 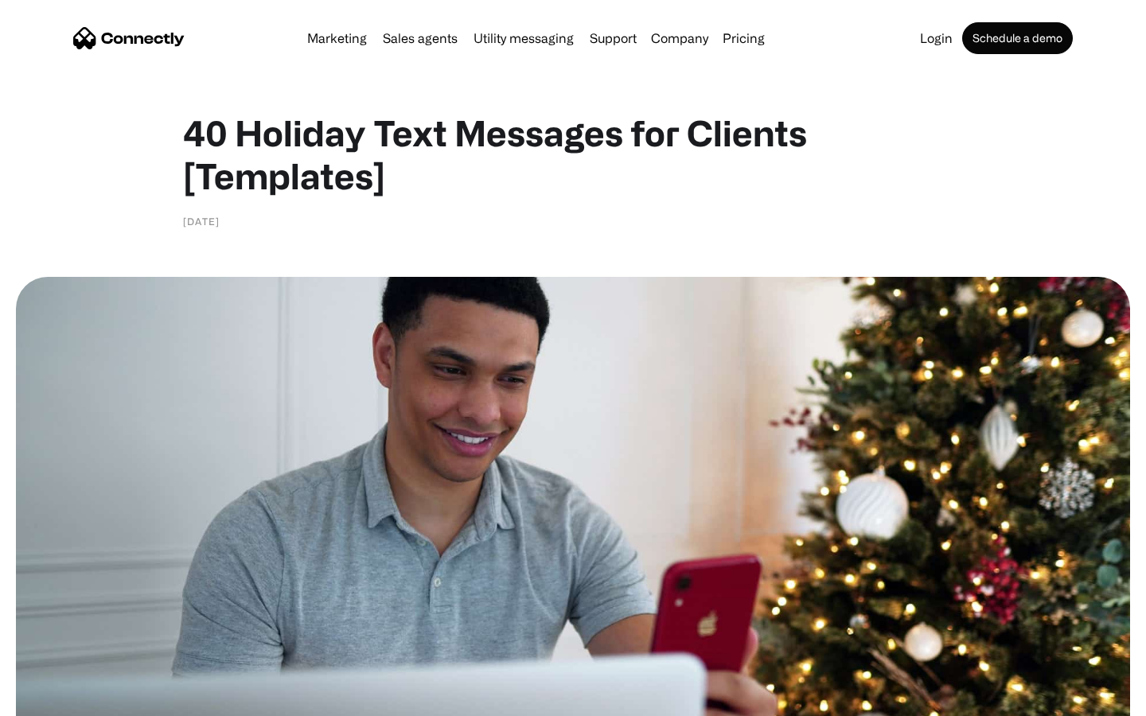 I want to click on a: Marketing, so click(x=337, y=38).